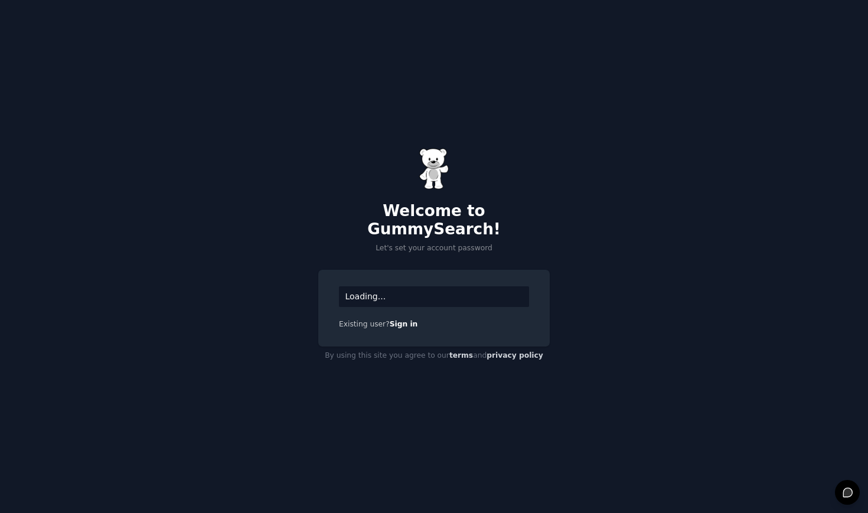 The image size is (868, 513). I want to click on a: privacy policy, so click(515, 356).